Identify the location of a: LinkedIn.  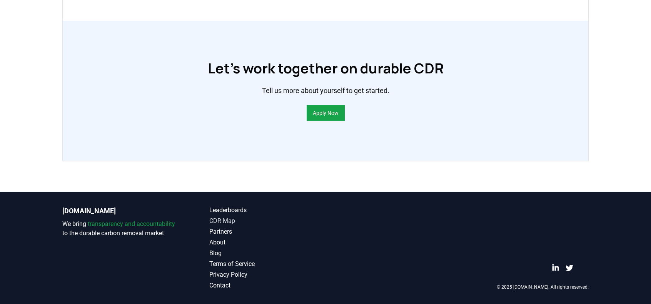
(556, 268).